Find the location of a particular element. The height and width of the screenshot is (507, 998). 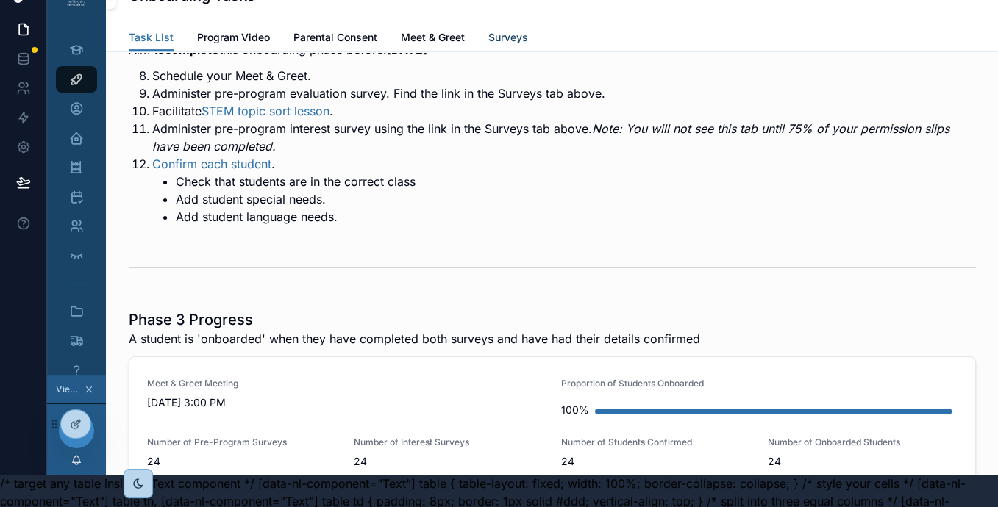

li: Facilitate . is located at coordinates (564, 111).